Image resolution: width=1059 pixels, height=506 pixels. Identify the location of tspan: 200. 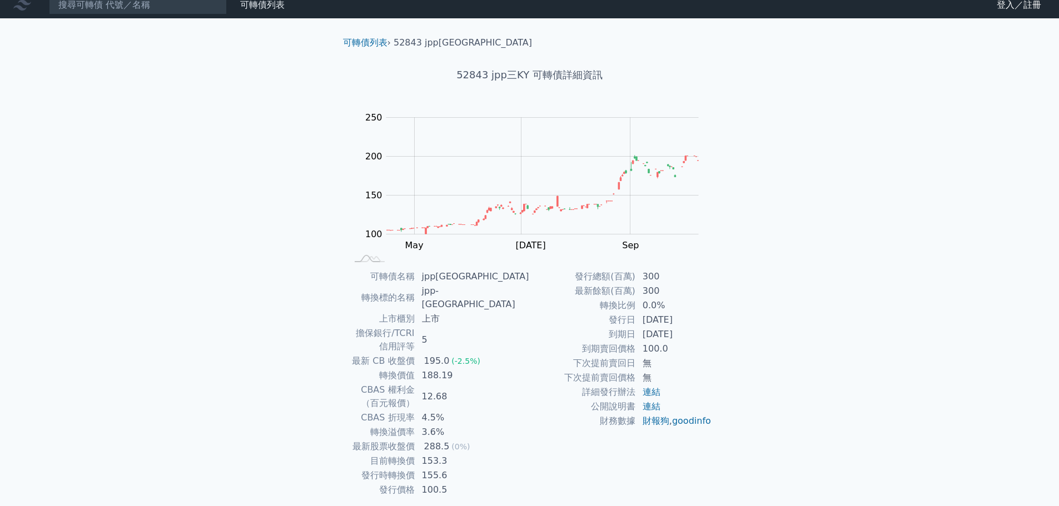
(373, 156).